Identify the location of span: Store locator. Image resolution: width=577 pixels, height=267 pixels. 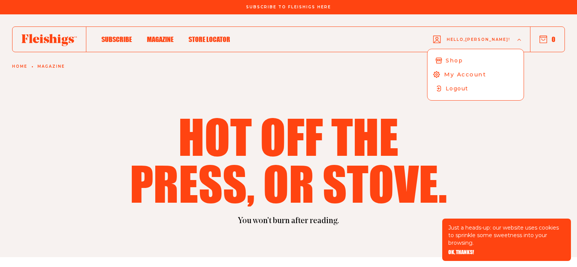
(209, 39).